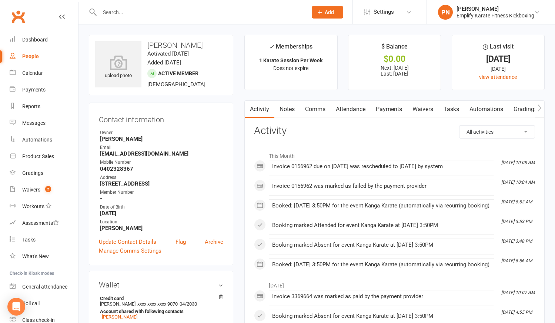 The width and height of the screenshot is (555, 323). Describe the element at coordinates (445, 12) in the screenshot. I see `div: PN` at that location.